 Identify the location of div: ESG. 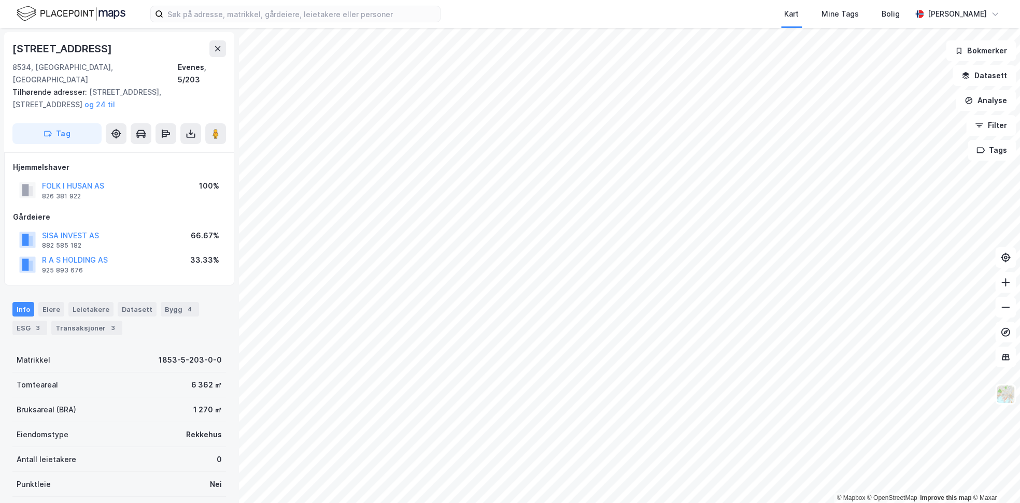
(30, 328).